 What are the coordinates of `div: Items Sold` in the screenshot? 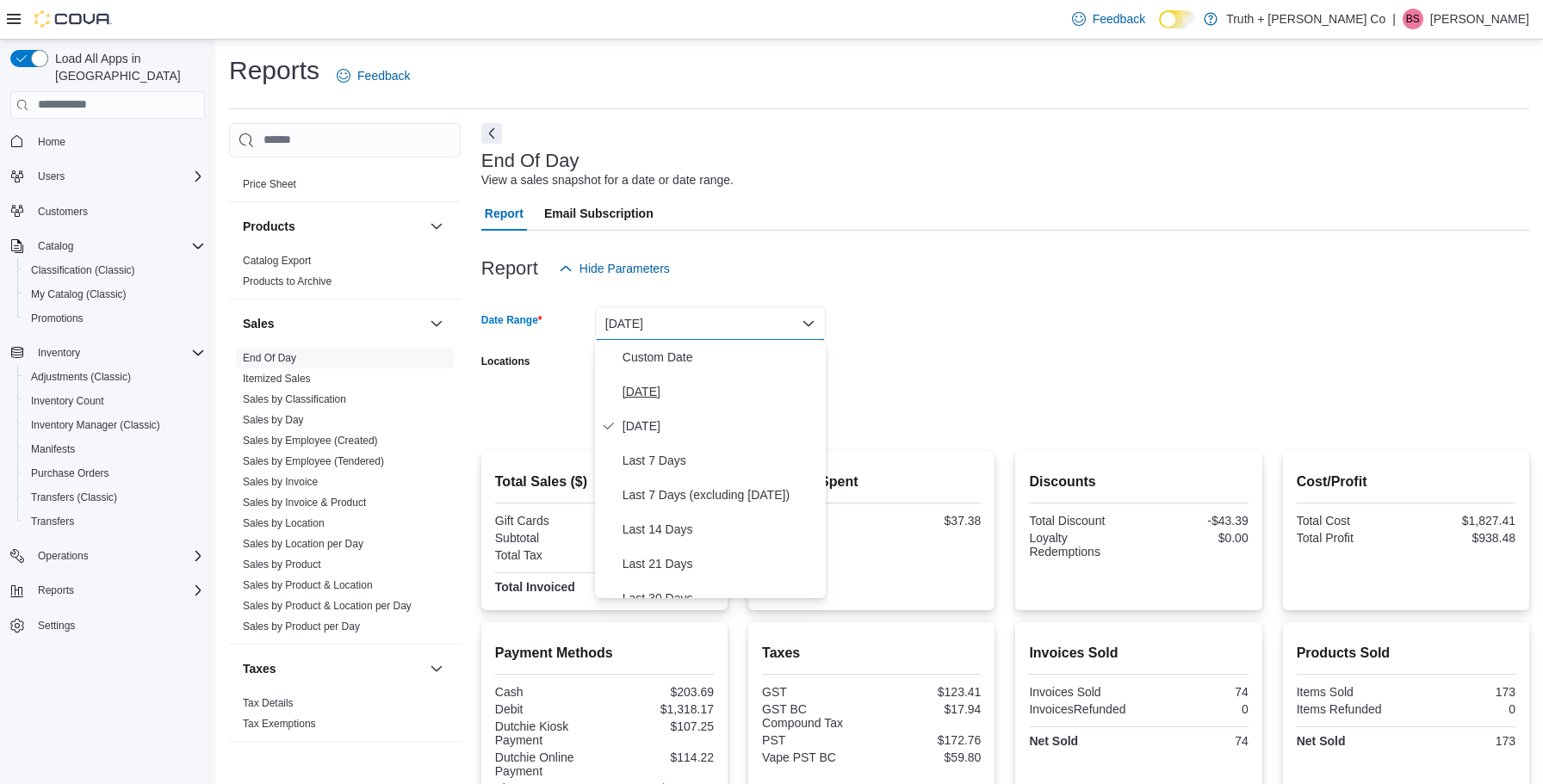 It's located at (1349, 692).